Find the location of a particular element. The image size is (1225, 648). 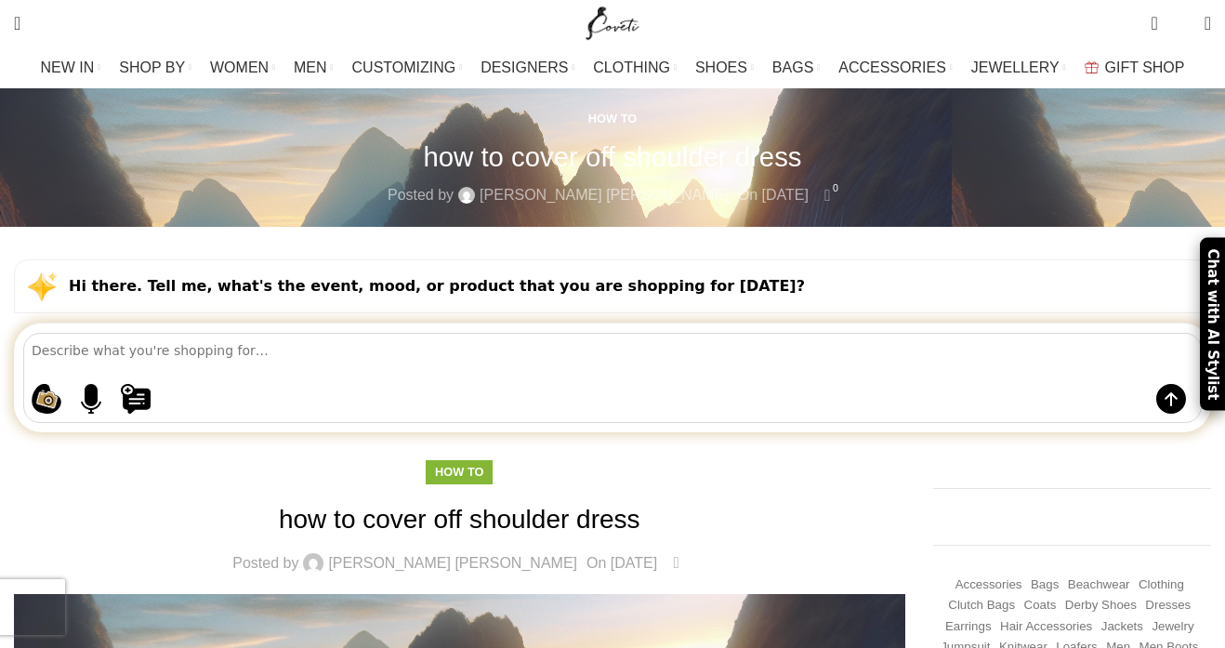

span: CLOTHING is located at coordinates (631, 67).